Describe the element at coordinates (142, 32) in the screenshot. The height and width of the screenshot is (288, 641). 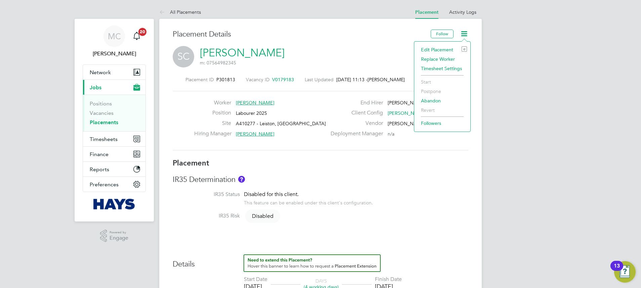
I see `span: 20` at that location.